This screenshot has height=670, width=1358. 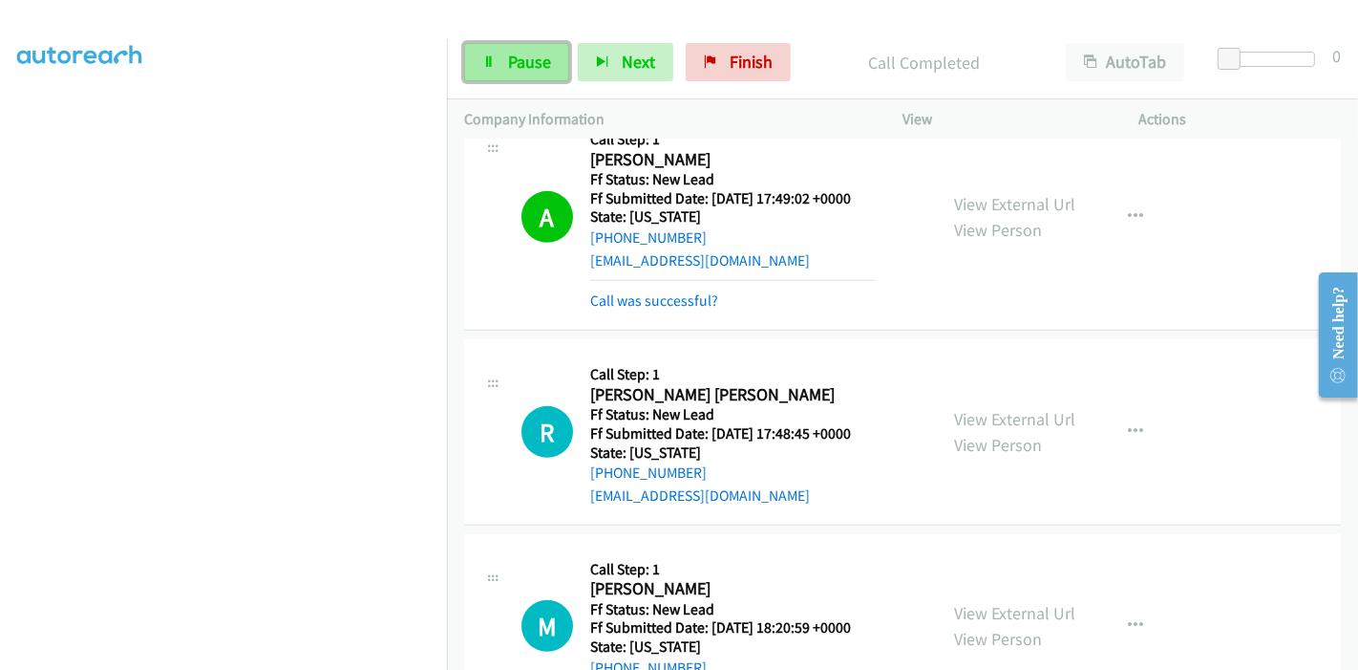 I want to click on a: Call was successful?, so click(x=654, y=300).